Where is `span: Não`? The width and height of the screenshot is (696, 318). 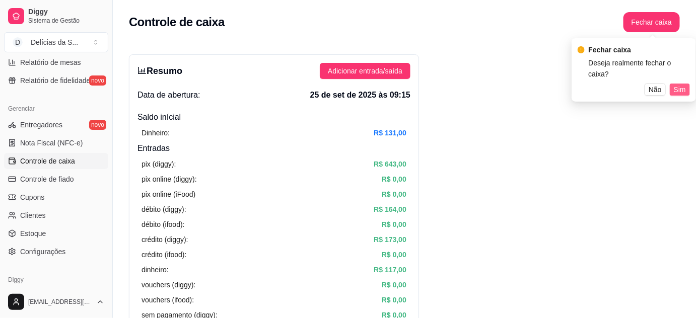
span: Não is located at coordinates (655, 90).